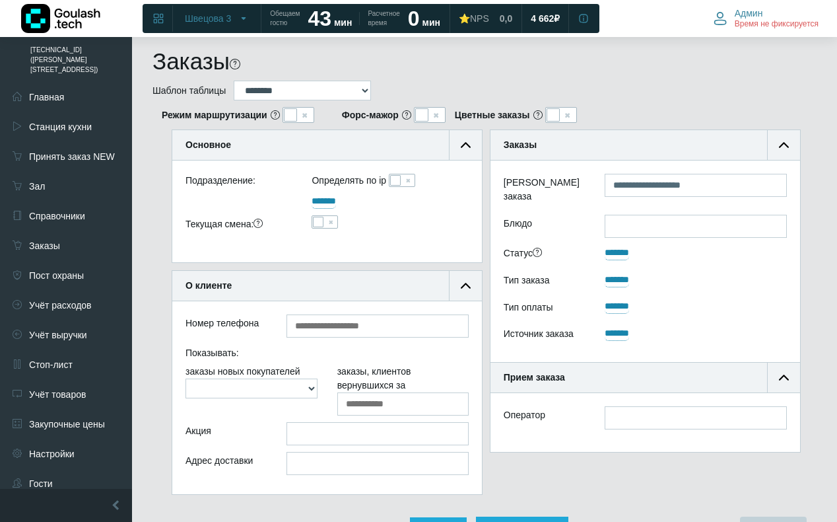 The height and width of the screenshot is (522, 837). I want to click on strong: 0, so click(414, 18).